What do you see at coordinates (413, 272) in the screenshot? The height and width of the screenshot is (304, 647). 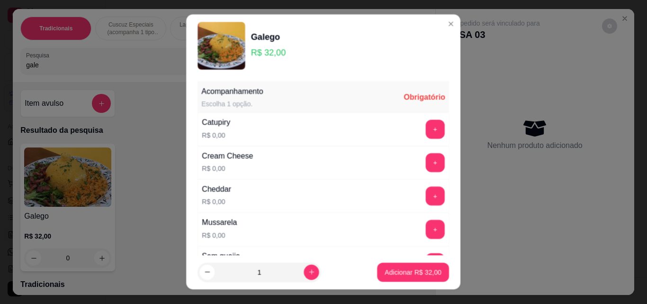 I see `button: Adicionar R$ 32,00` at bounding box center [413, 272].